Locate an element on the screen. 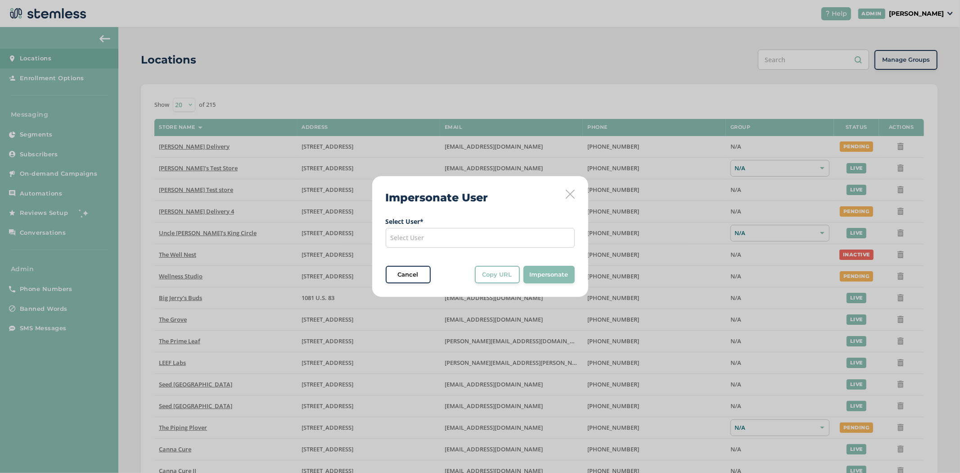  label: Select User is located at coordinates (480, 221).